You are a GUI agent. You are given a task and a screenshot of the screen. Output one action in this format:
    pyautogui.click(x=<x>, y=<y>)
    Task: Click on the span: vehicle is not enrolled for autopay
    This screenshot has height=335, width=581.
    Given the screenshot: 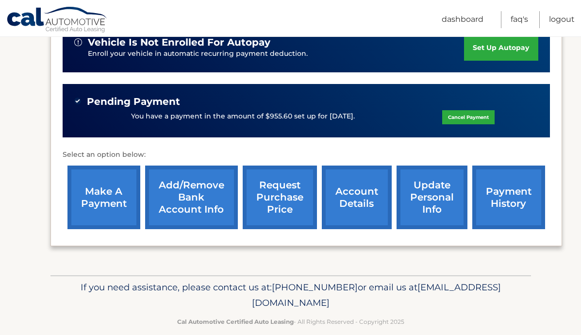 What is the action you would take?
    pyautogui.click(x=179, y=42)
    